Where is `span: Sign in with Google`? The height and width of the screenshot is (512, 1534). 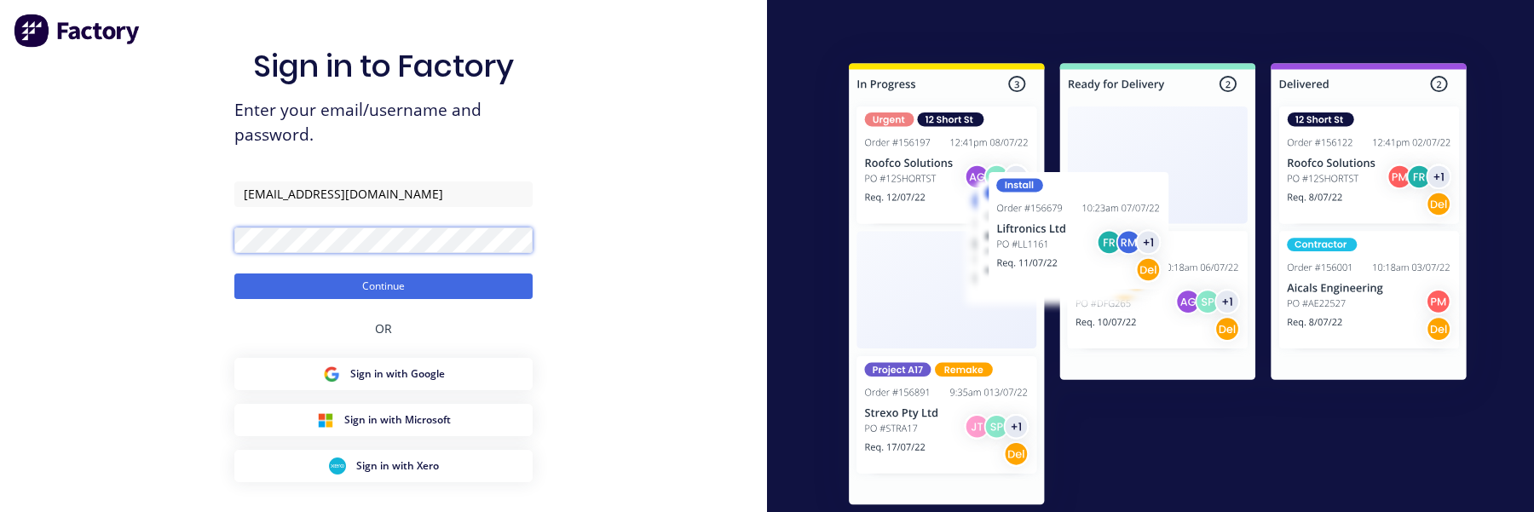
span: Sign in with Google is located at coordinates (397, 374).